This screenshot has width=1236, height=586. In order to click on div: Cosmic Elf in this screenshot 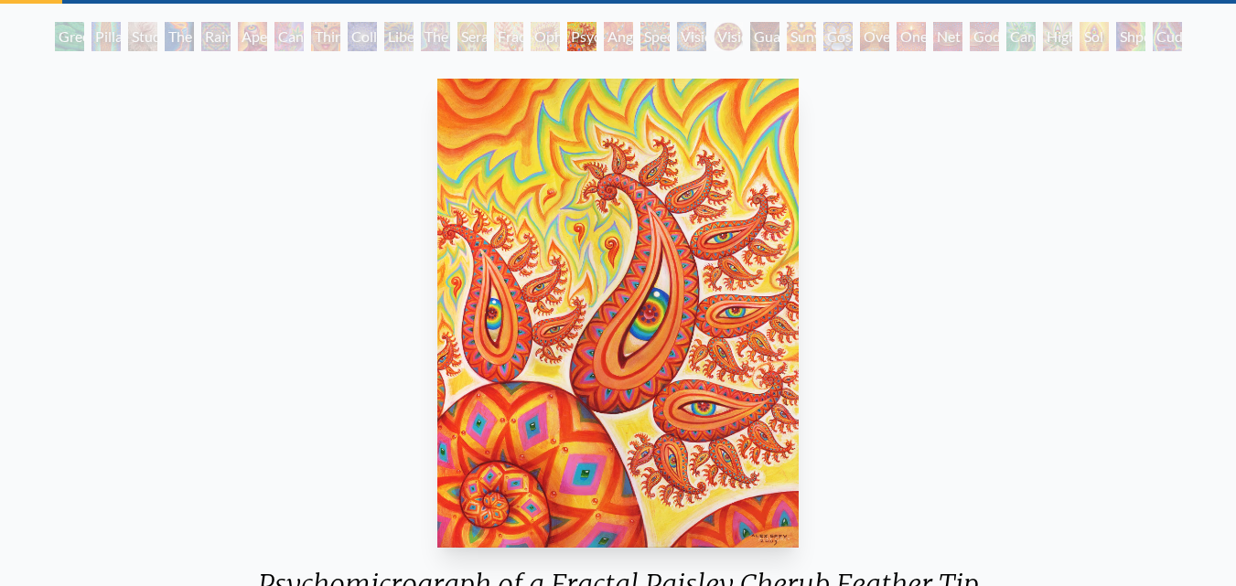, I will do `click(838, 37)`.